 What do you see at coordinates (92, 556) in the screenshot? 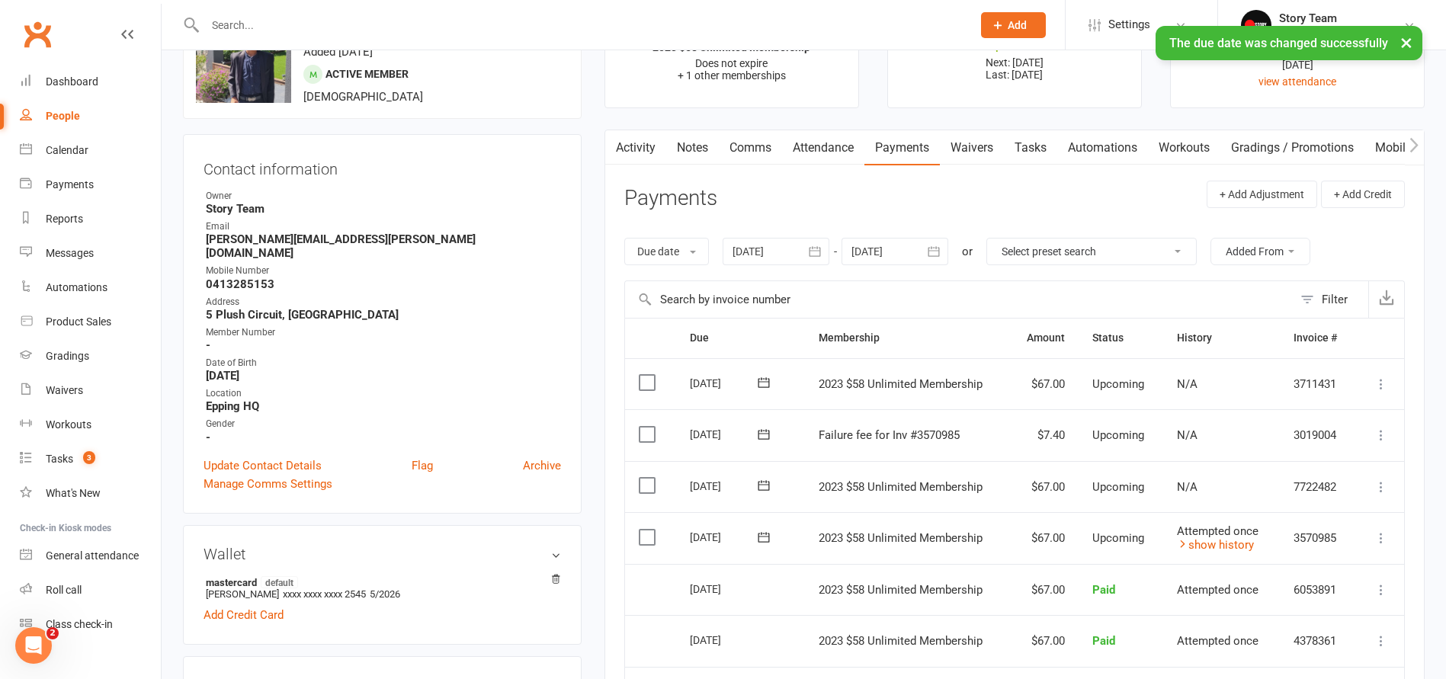
I see `div: General attendance` at bounding box center [92, 556].